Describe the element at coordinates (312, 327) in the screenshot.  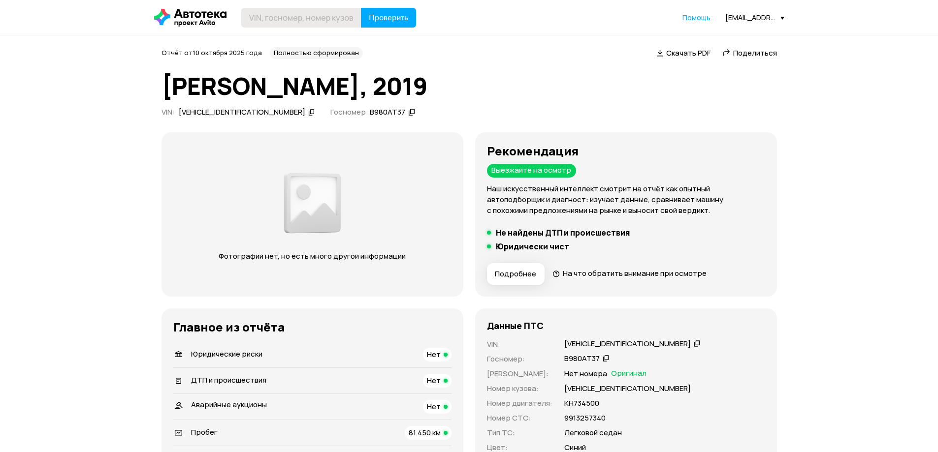
I see `h3: Главное из отчёта` at that location.